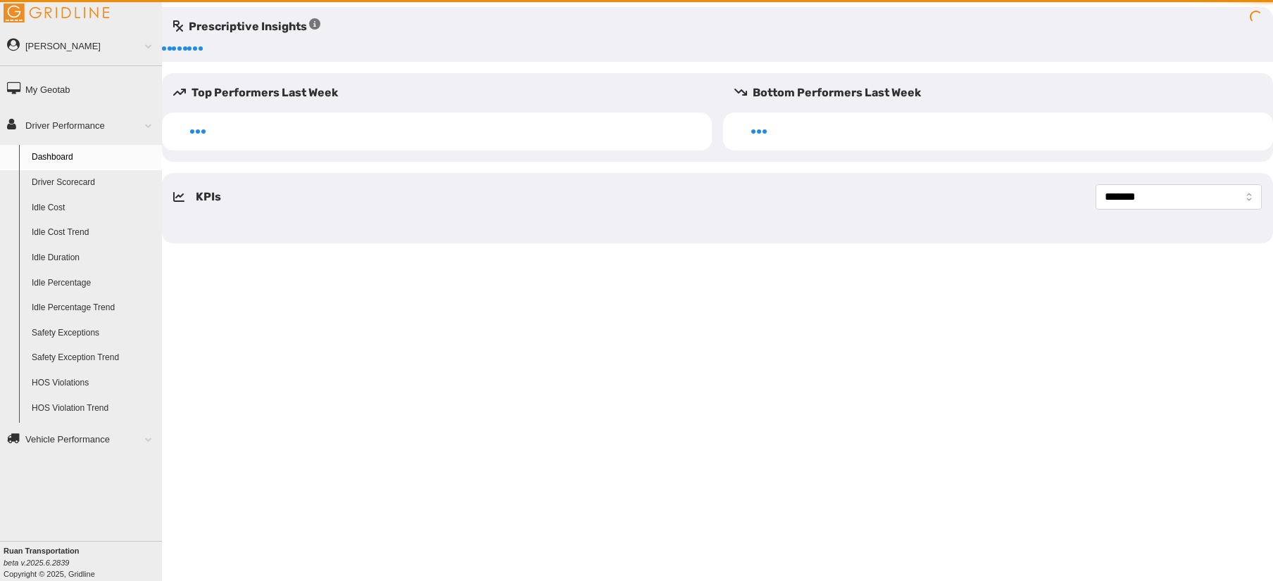  Describe the element at coordinates (94, 384) in the screenshot. I see `a: HOS Violations` at that location.